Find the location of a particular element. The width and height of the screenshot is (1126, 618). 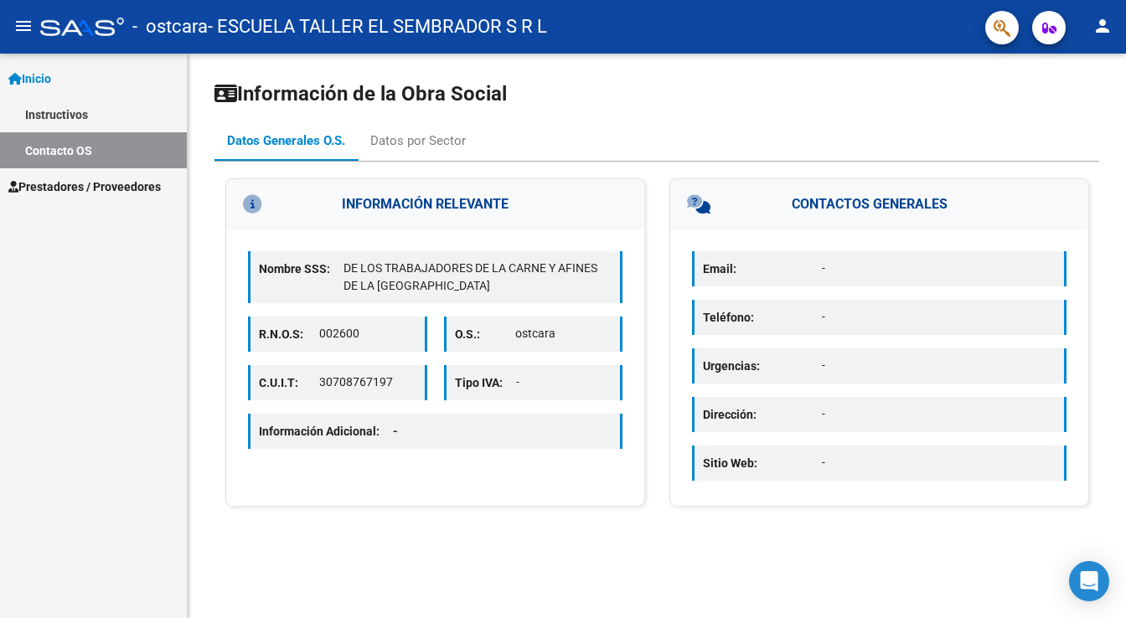

p: ostcara is located at coordinates (563, 333).